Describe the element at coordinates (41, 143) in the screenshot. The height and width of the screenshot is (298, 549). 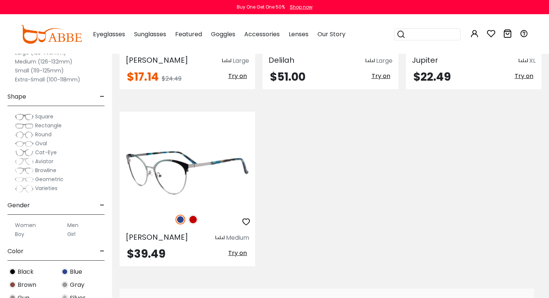
I see `span: Oval` at that location.